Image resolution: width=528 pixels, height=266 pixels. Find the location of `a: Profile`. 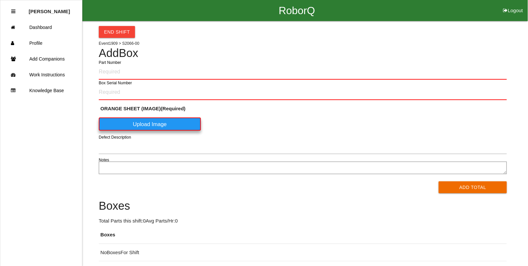

a: Profile is located at coordinates (41, 43).